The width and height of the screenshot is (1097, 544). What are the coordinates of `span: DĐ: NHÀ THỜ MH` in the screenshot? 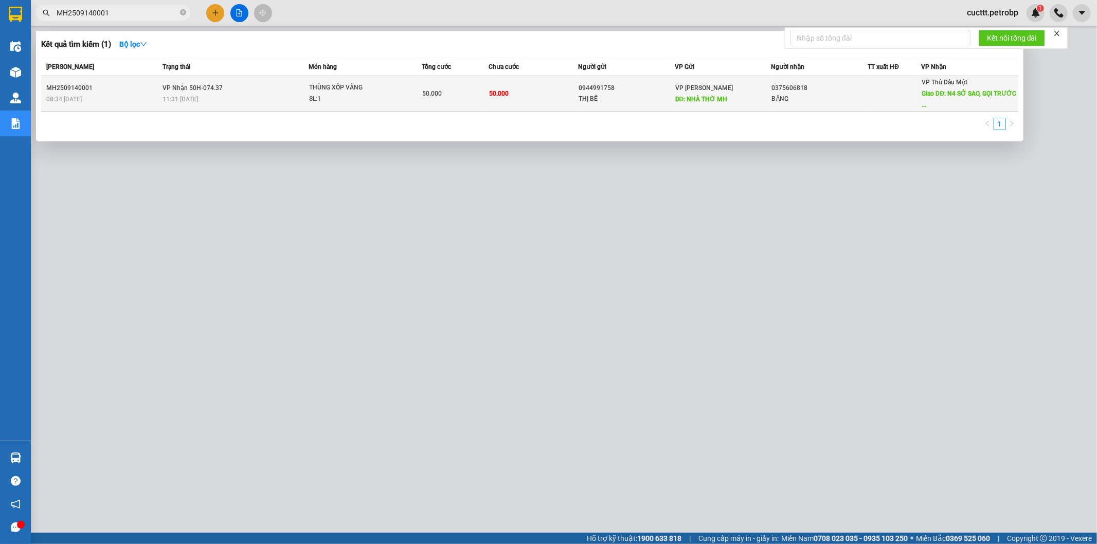 It's located at (702, 99).